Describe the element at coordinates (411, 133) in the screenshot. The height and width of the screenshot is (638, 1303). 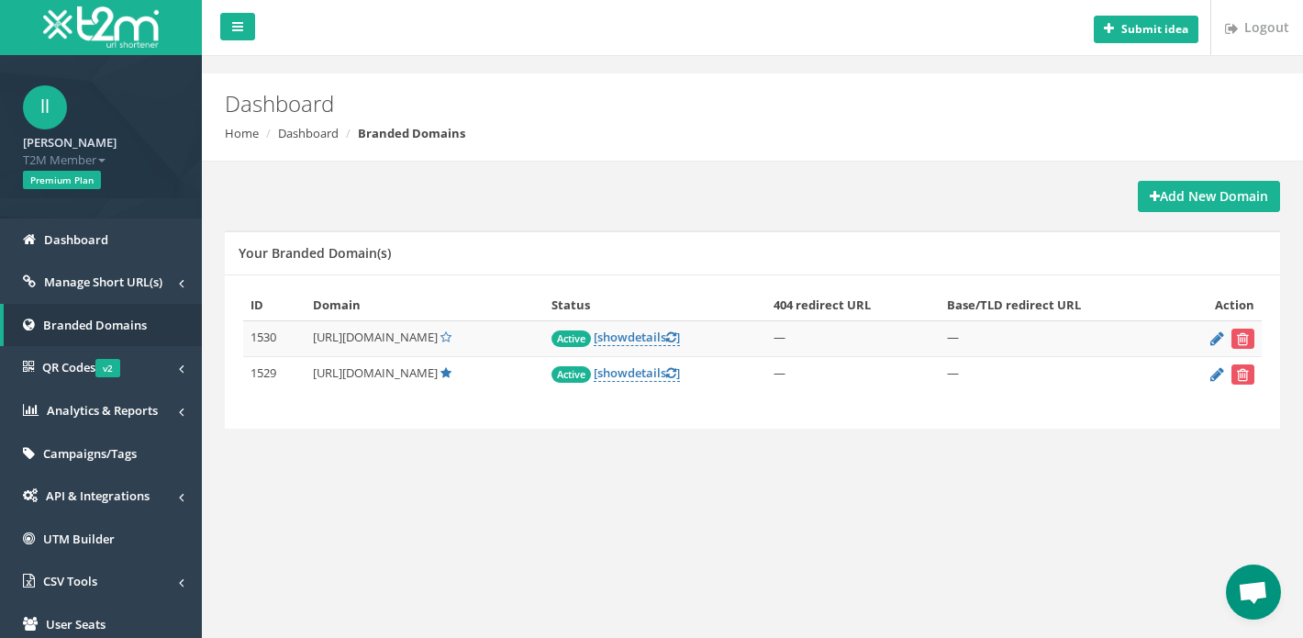
I see `strong: Branded Domains` at that location.